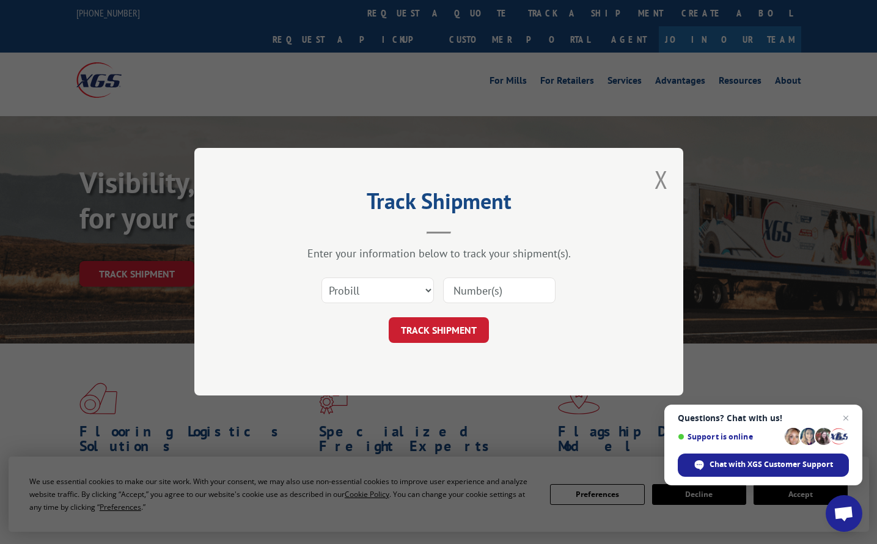 The width and height of the screenshot is (877, 544). Describe the element at coordinates (763, 418) in the screenshot. I see `span: Questions? Chat with us!` at that location.